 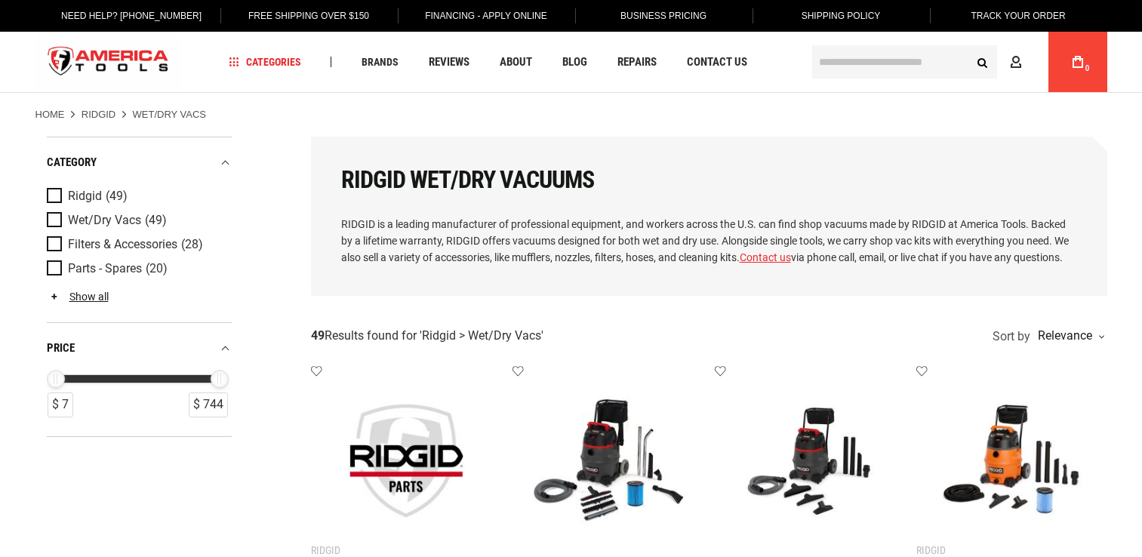 I want to click on button: Search, so click(x=983, y=62).